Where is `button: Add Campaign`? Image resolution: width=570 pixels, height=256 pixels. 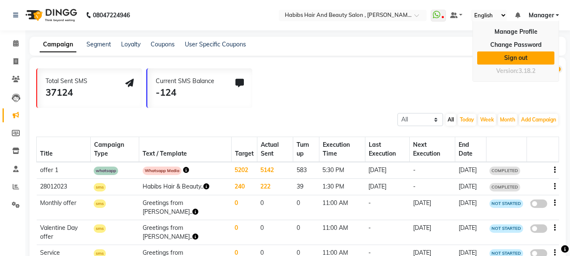
button: Add Campaign is located at coordinates (538, 120).